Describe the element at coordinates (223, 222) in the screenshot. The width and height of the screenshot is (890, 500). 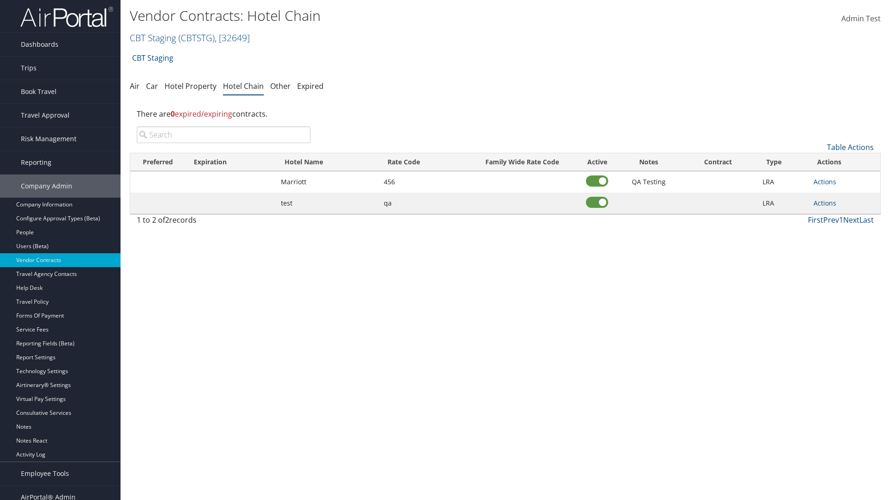
I see `div: 1 to 2 of records` at that location.